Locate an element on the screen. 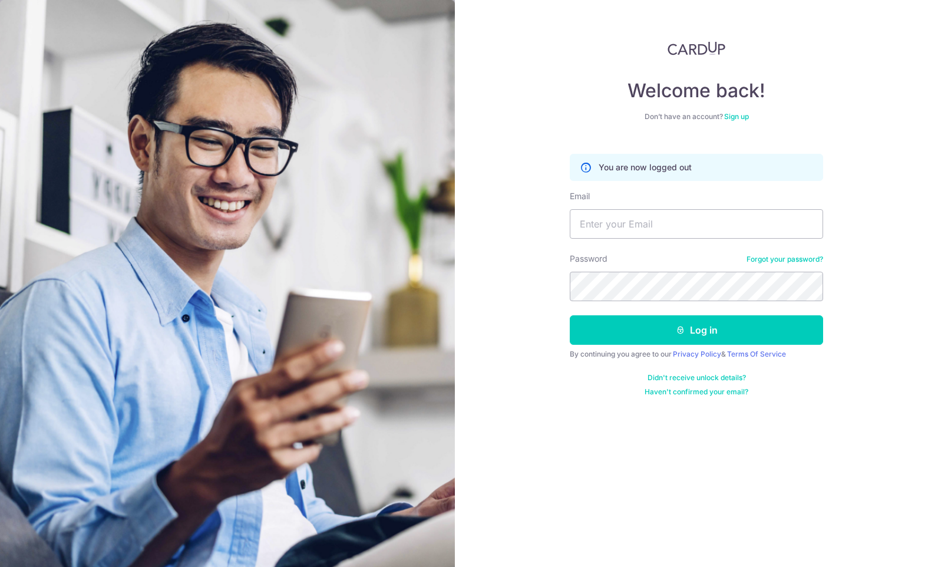 The image size is (938, 567). a: Sign up is located at coordinates (736, 116).